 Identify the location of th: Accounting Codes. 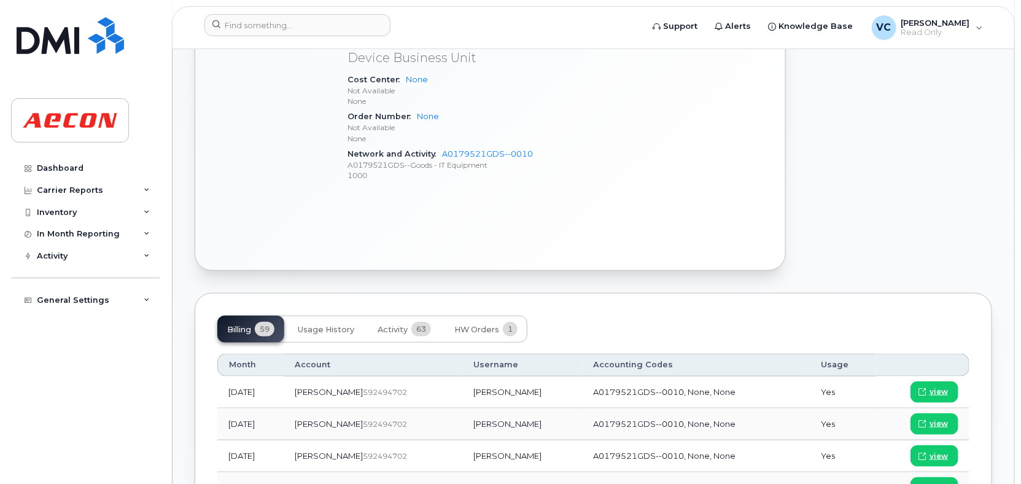
(696, 365).